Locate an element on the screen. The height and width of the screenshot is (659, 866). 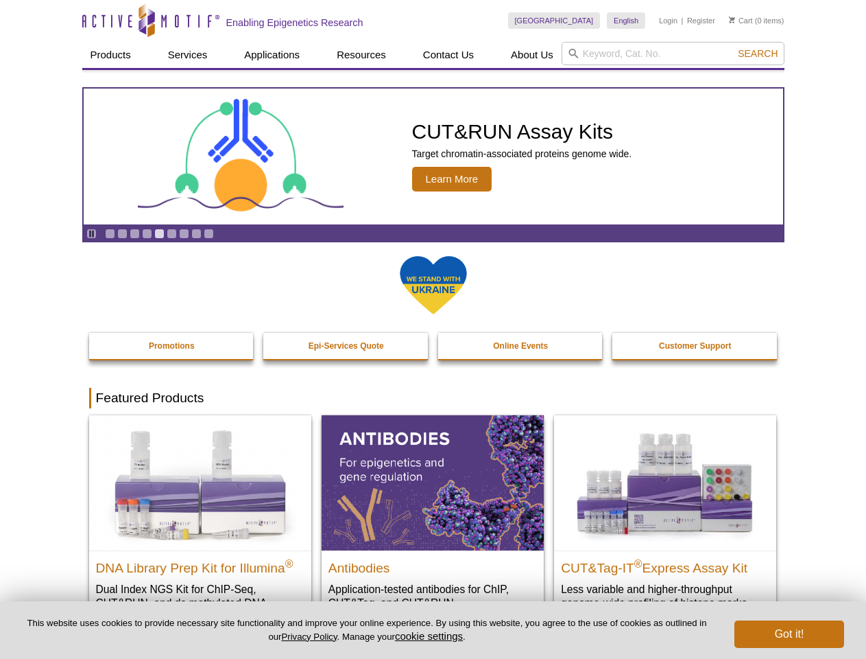
h2: DNA Library Prep Kit for Illumina is located at coordinates (200, 565).